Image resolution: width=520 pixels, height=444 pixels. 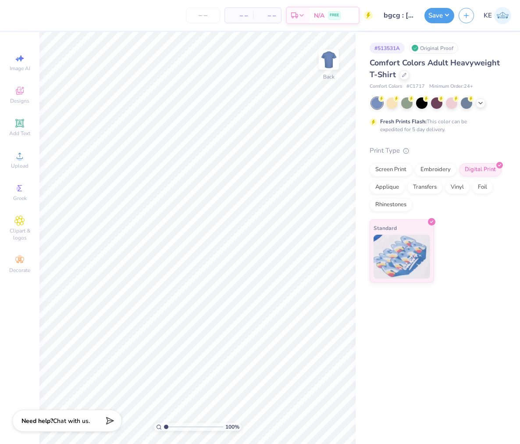 I want to click on button: Save, so click(x=439, y=15).